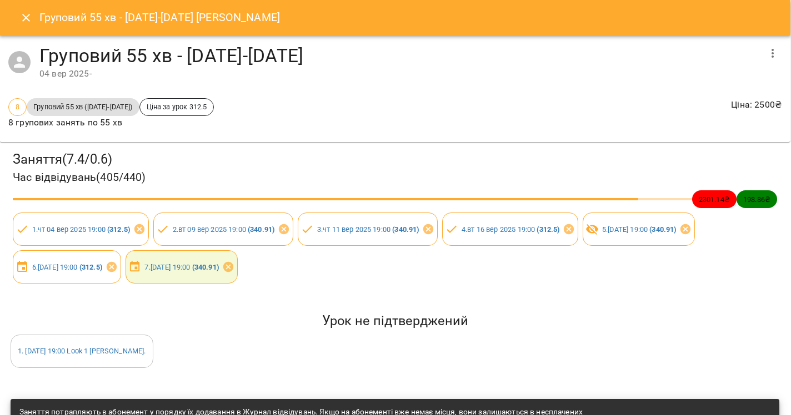 This screenshot has width=791, height=415. I want to click on p: 8 групових занять по 55 хв, so click(111, 123).